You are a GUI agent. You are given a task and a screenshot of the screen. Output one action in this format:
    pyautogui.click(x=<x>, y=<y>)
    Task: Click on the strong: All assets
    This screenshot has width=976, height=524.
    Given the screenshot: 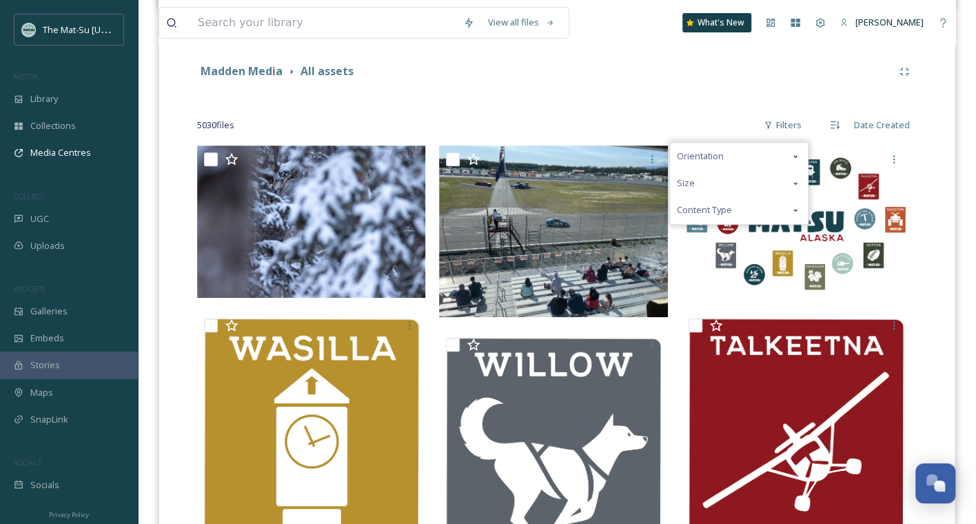 What is the action you would take?
    pyautogui.click(x=327, y=71)
    